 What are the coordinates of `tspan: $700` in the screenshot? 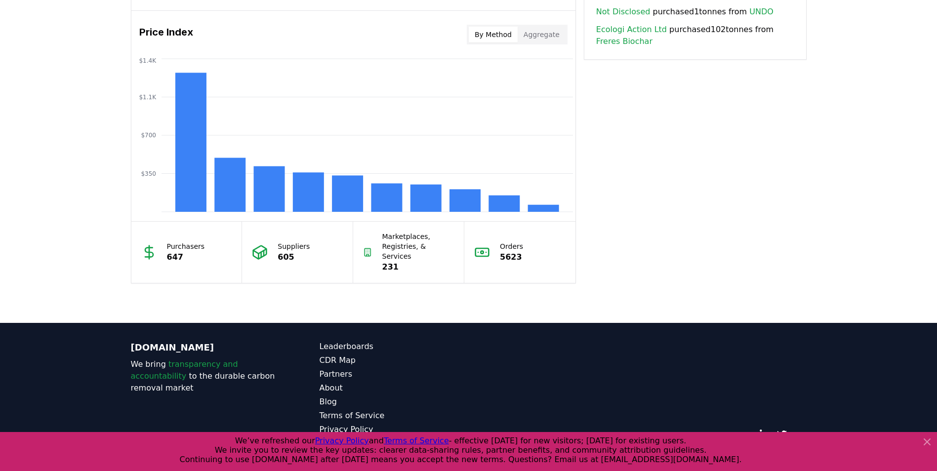 It's located at (148, 135).